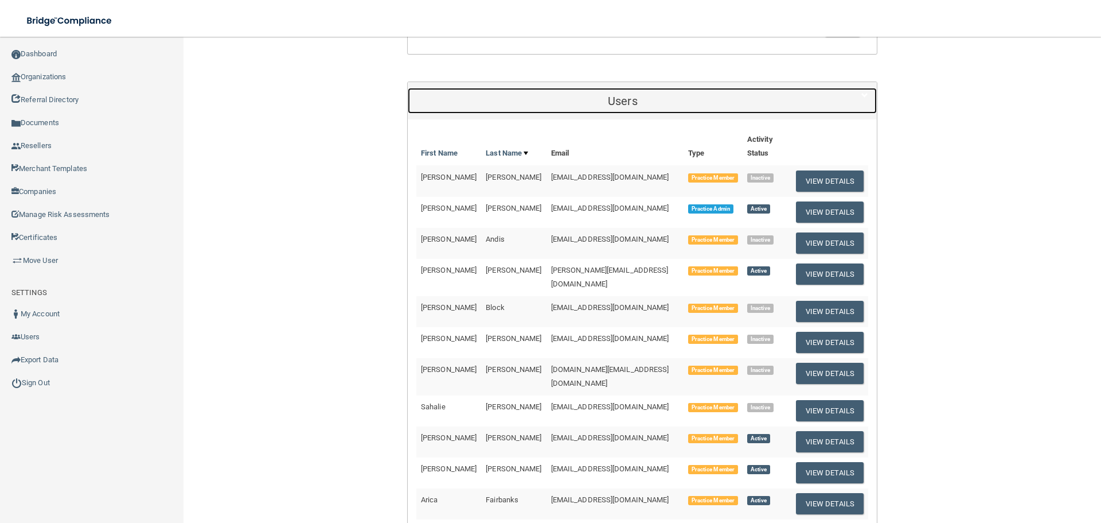 Image resolution: width=1101 pixels, height=523 pixels. I want to click on a: Users, so click(642, 100).